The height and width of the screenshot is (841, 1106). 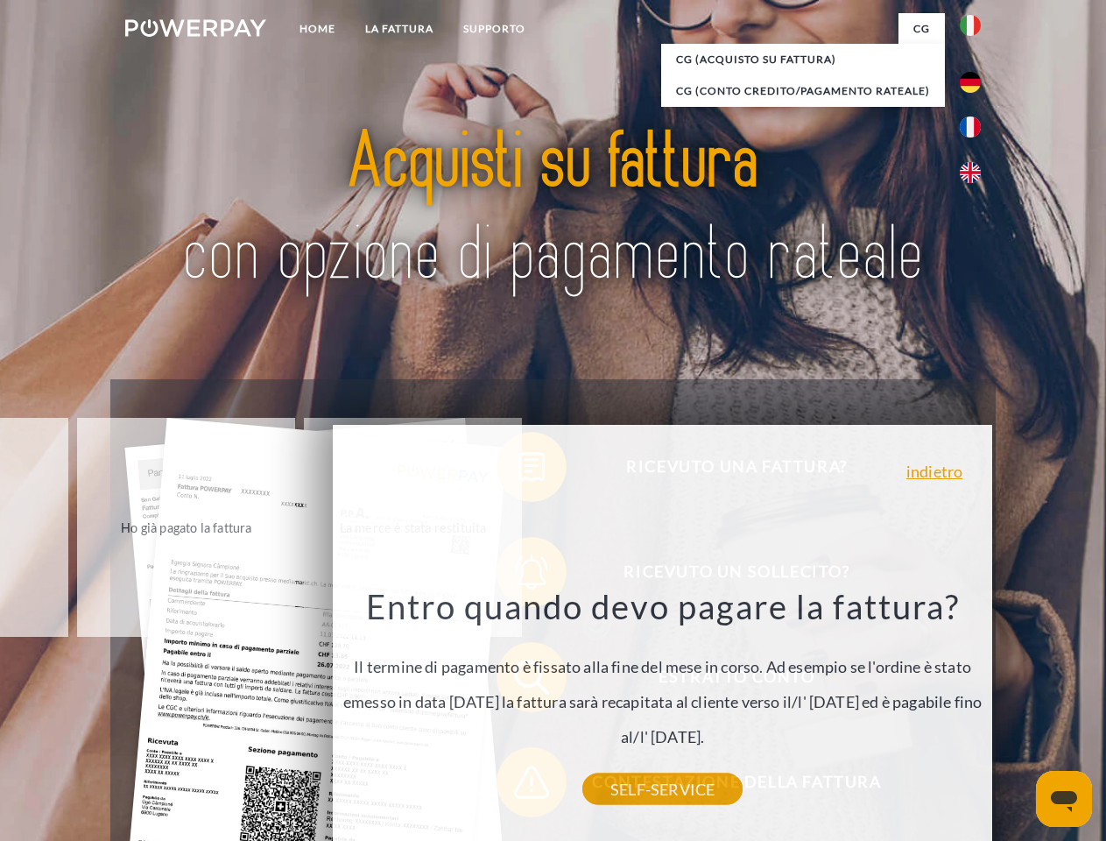 What do you see at coordinates (317, 29) in the screenshot?
I see `a: Home` at bounding box center [317, 29].